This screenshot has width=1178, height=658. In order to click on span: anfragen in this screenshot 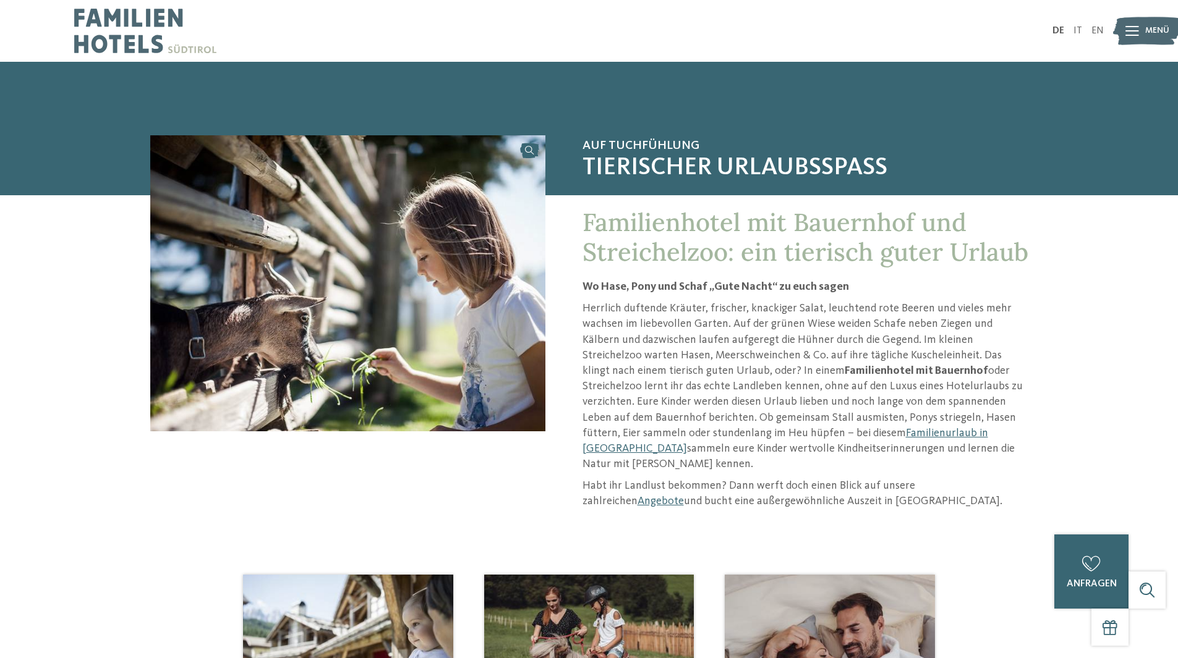, I will do `click(1091, 584)`.